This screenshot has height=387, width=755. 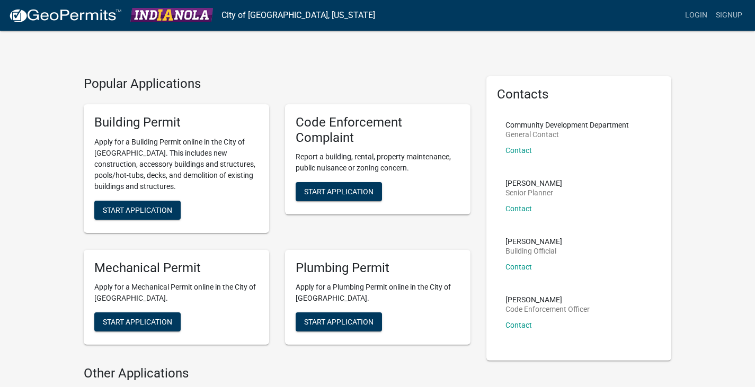 I want to click on h5: Mechanical Permit, so click(x=176, y=268).